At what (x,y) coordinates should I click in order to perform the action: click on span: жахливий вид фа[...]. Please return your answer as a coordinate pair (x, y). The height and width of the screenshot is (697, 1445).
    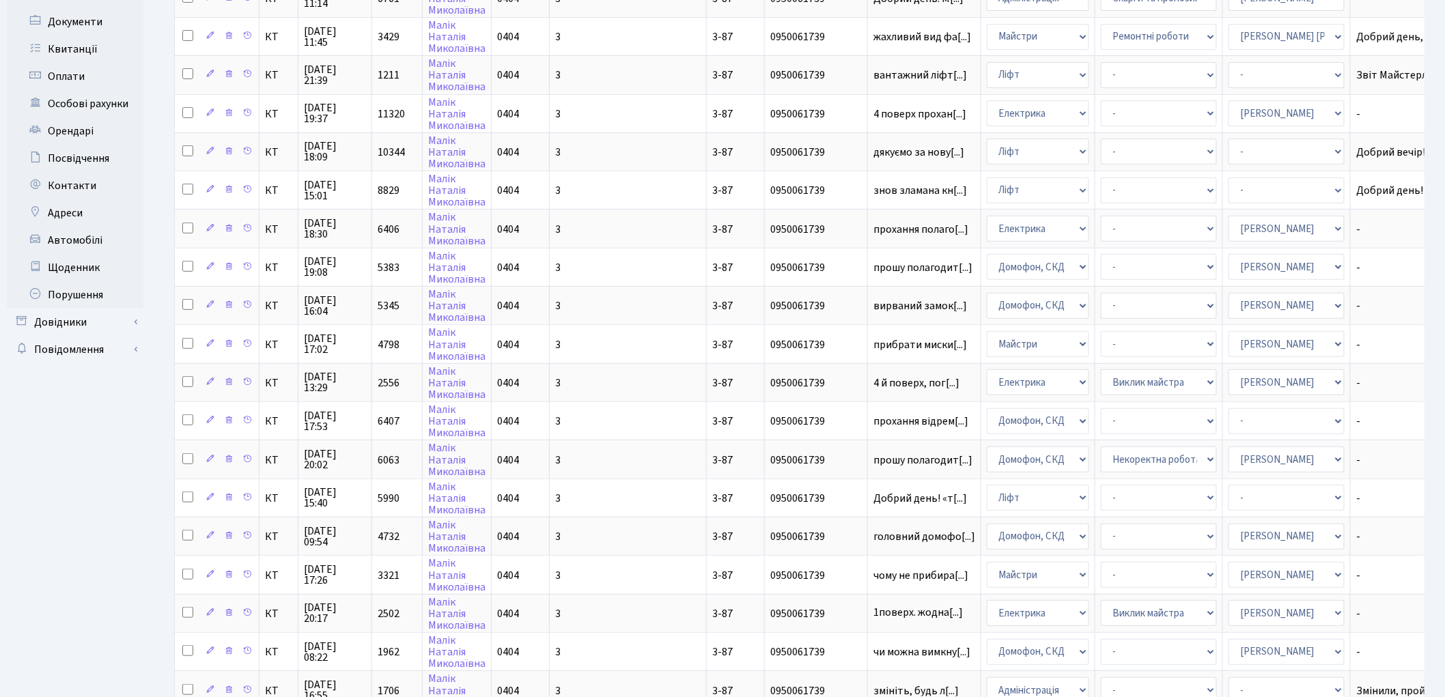
    Looking at the image, I should click on (922, 37).